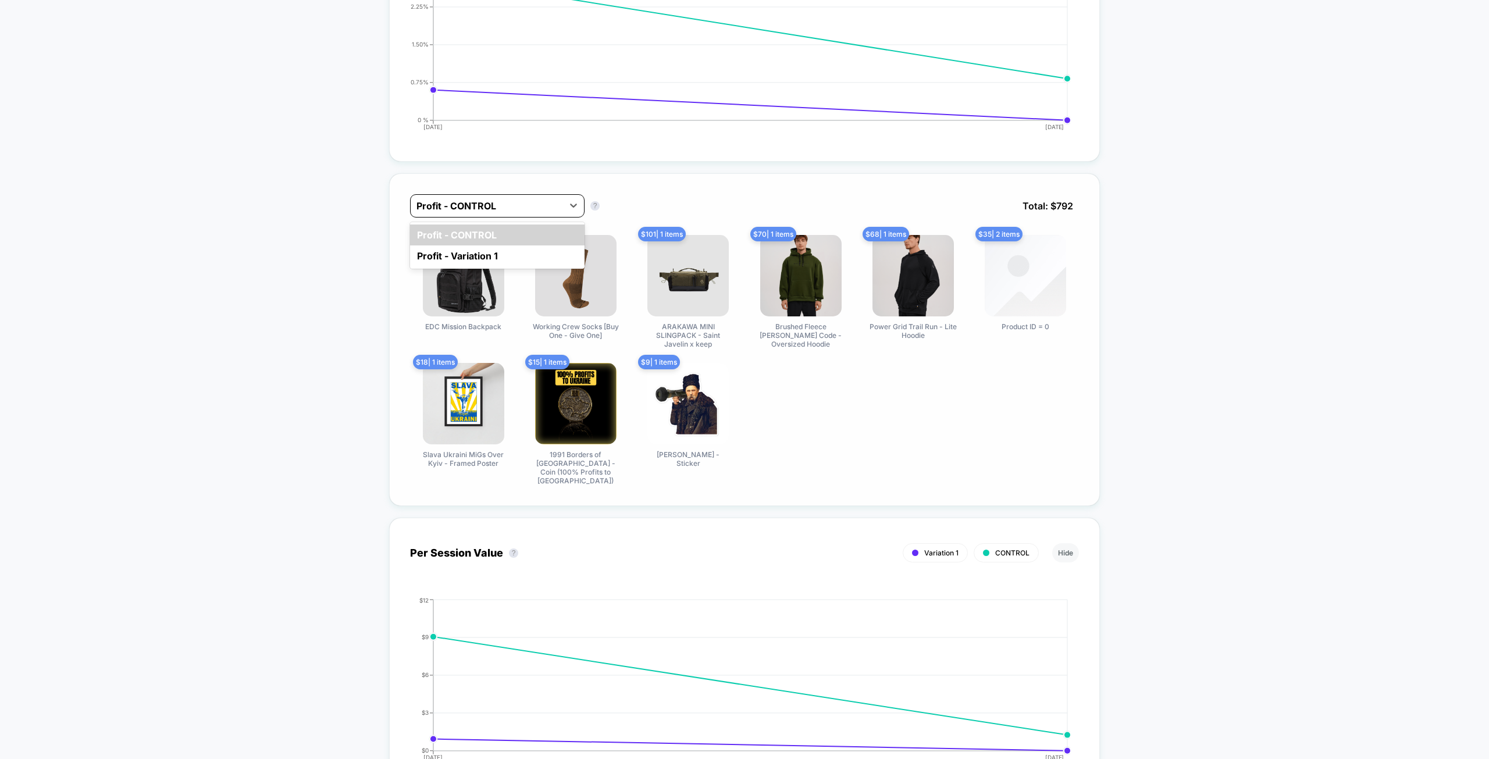 This screenshot has height=759, width=1489. Describe the element at coordinates (662, 234) in the screenshot. I see `span: $ 101 | 1 items` at that location.